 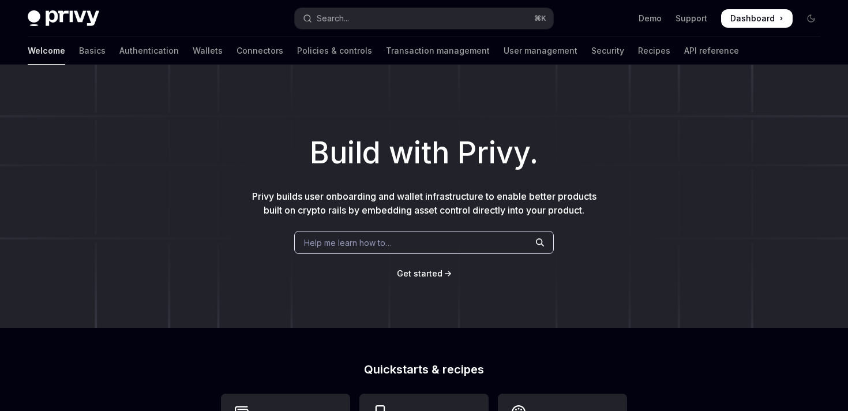 I want to click on a: Recipes, so click(x=654, y=51).